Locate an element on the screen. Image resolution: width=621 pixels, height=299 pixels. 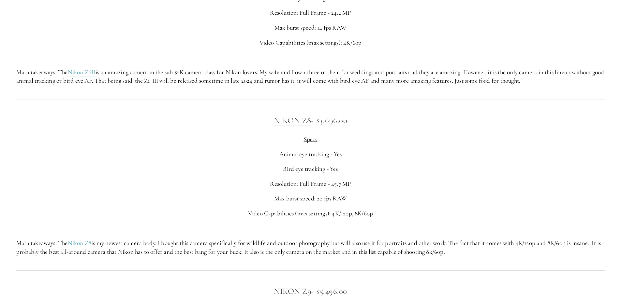
p: Video Capabilities (max settings): 4K/60p is located at coordinates (310, 43).